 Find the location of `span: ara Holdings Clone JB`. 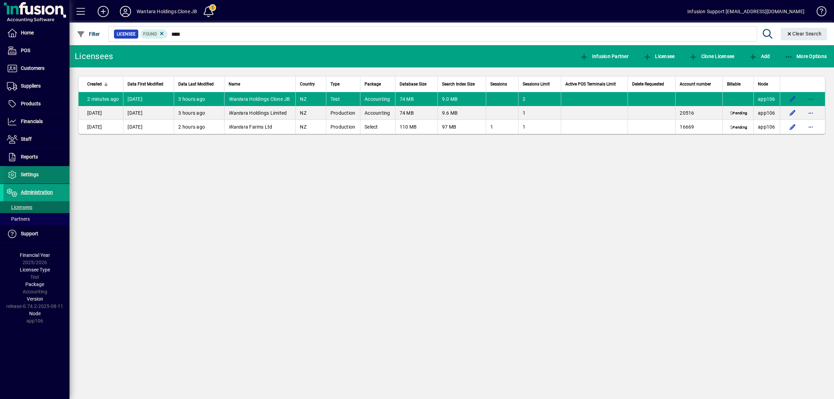

span: ara Holdings Clone JB is located at coordinates (259, 99).